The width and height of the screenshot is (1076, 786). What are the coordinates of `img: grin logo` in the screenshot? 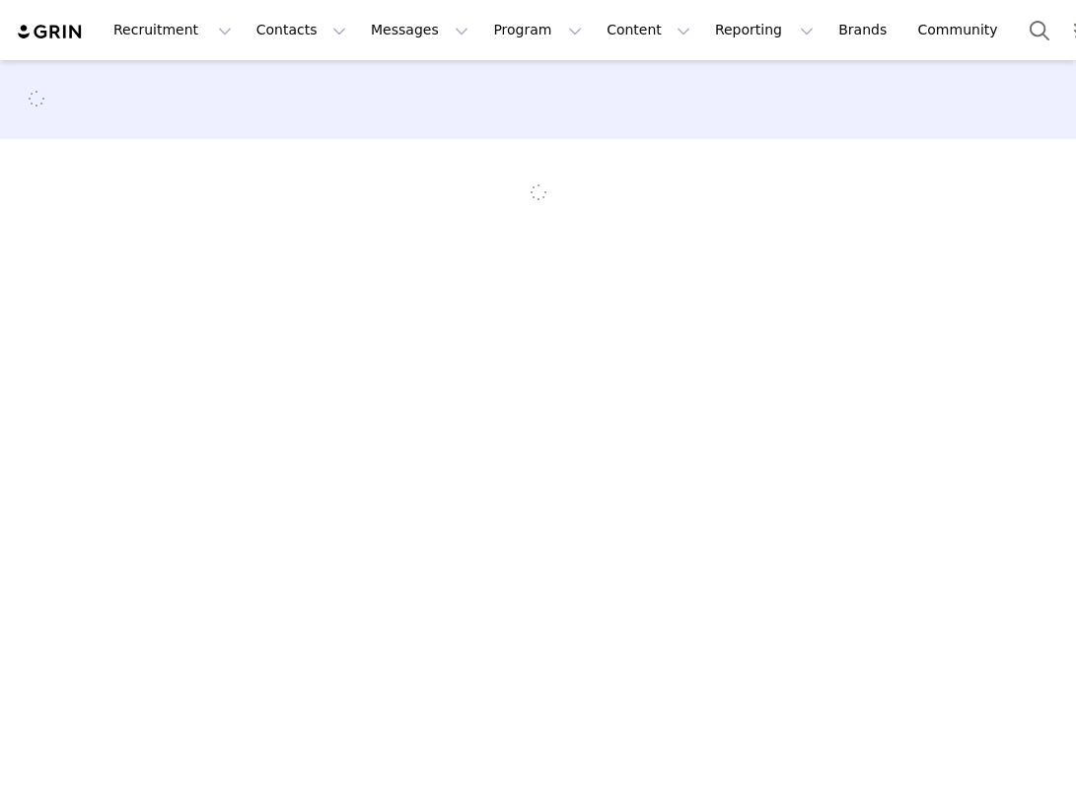 It's located at (50, 32).